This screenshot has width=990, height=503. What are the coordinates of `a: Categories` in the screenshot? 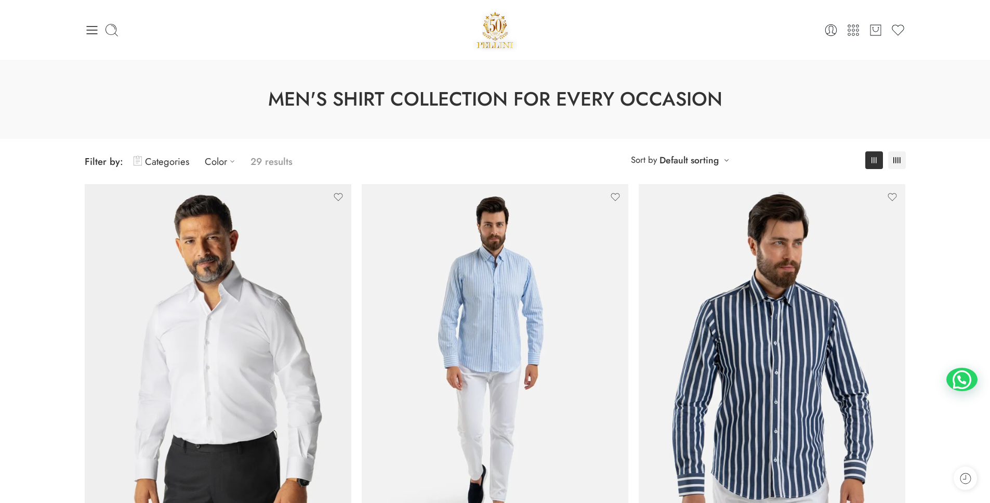 It's located at (161, 161).